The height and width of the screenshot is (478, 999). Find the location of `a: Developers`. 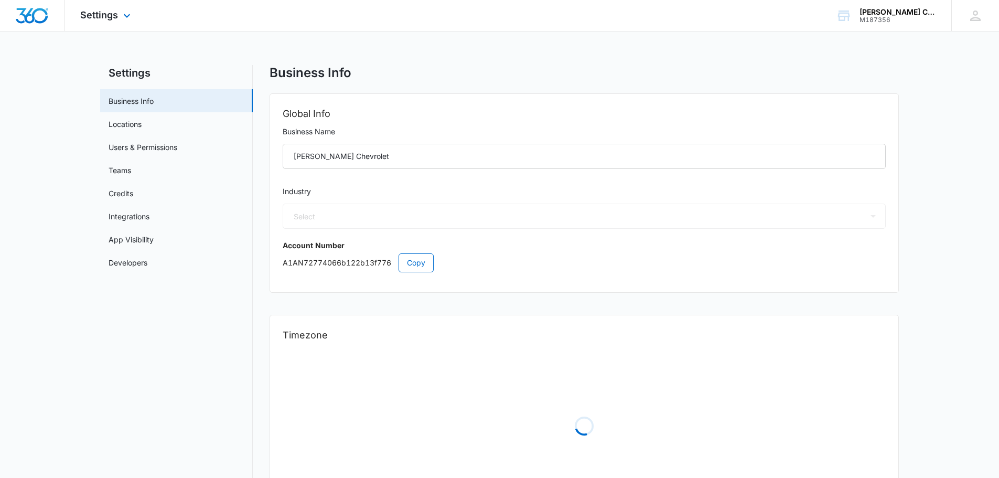

a: Developers is located at coordinates (128, 262).